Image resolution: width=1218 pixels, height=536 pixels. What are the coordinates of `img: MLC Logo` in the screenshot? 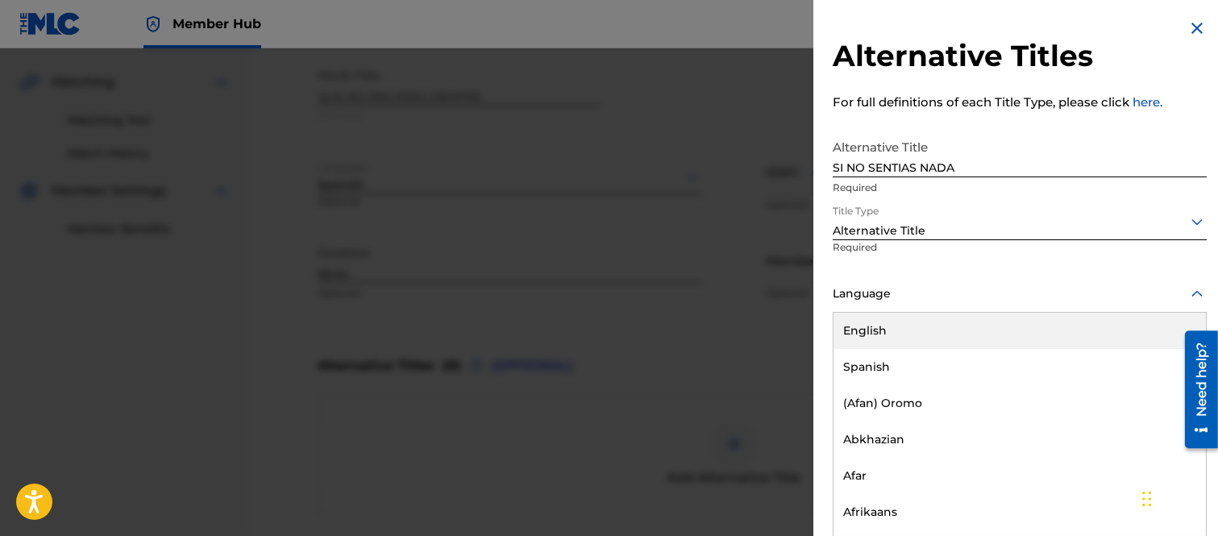 It's located at (50, 23).